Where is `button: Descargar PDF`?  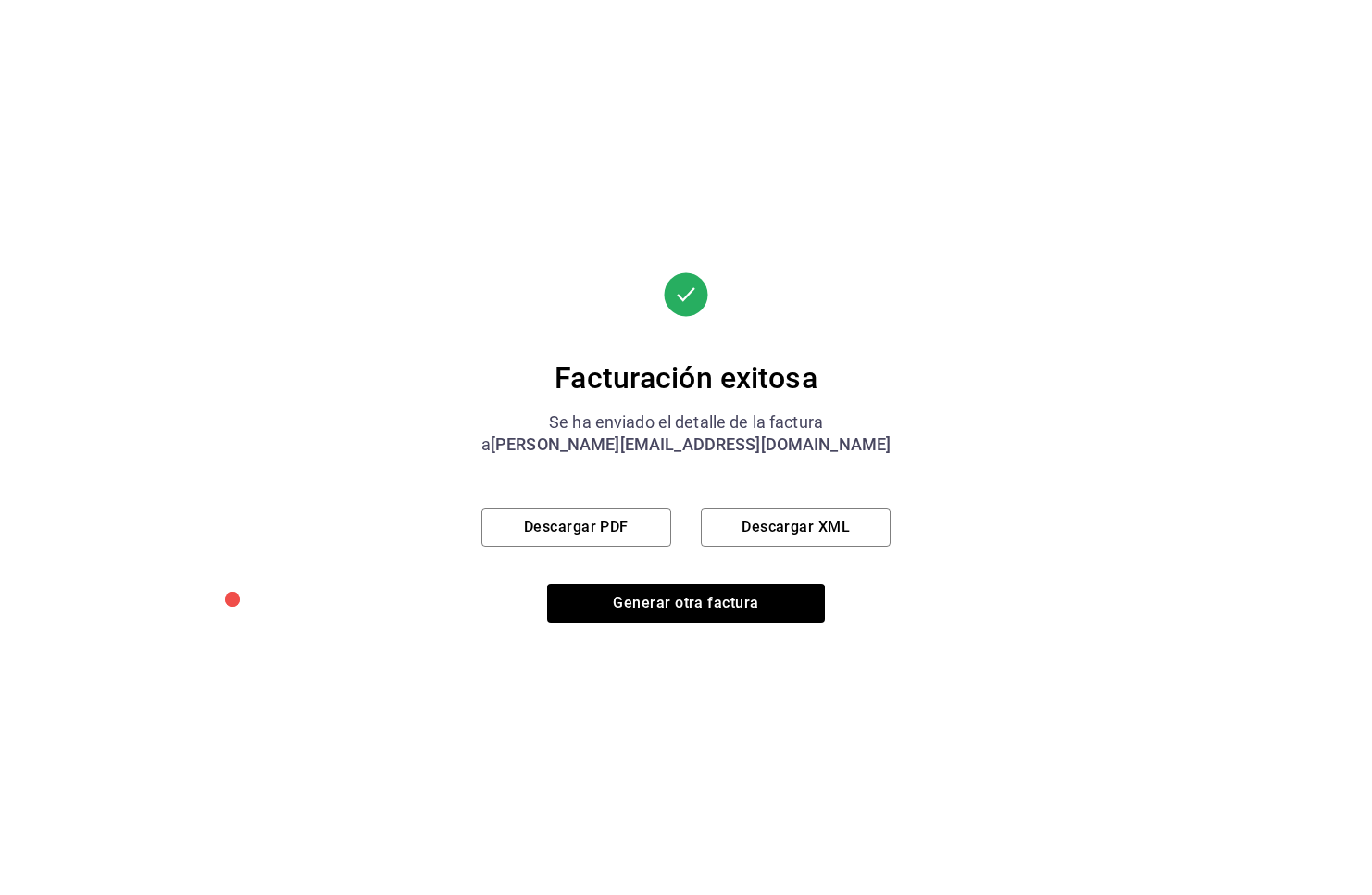
button: Descargar PDF is located at coordinates (576, 527).